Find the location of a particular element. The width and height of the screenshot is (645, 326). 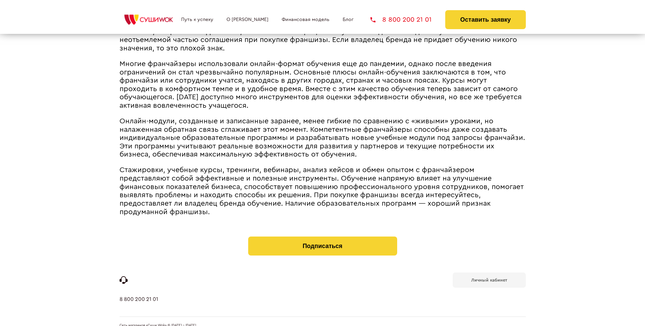

span: Стажировки, учебные курсы, тренинги, вебинары, анализ кейсов и обмен опытом с франчайзером предст... is located at coordinates (322, 191).